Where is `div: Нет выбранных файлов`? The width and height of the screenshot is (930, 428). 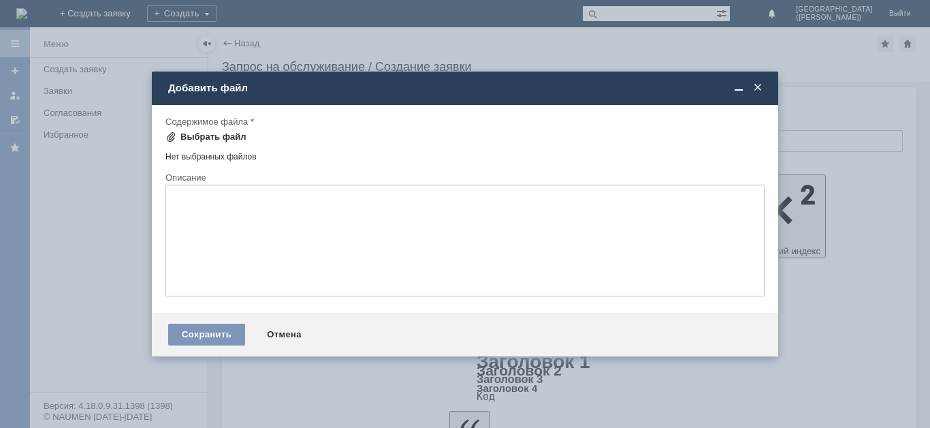 div: Нет выбранных файлов is located at coordinates (465, 154).